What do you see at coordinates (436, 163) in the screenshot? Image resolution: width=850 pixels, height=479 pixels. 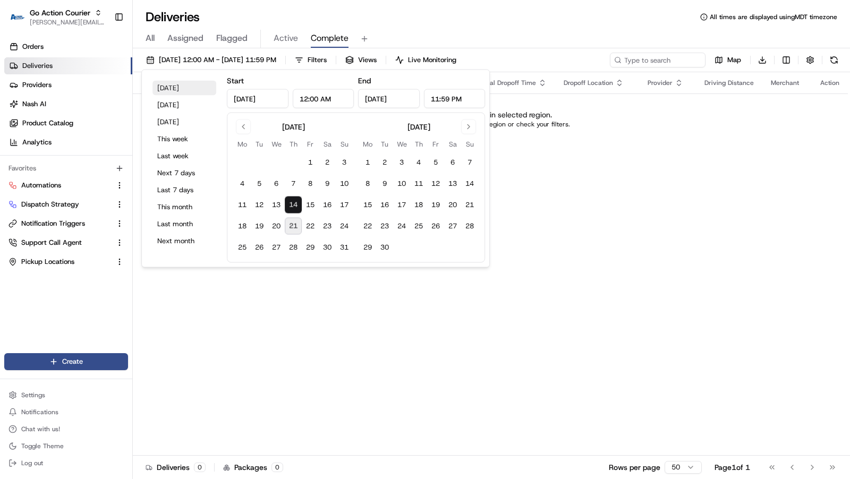 I see `button: 5` at bounding box center [436, 163].